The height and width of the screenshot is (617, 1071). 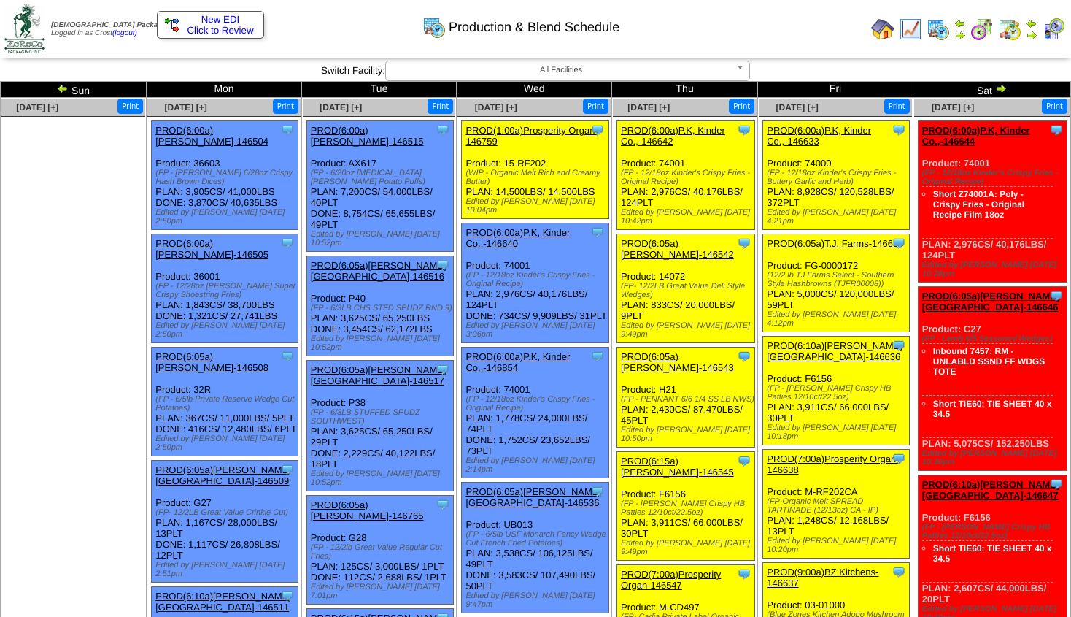 What do you see at coordinates (379, 550) in the screenshot?
I see `div: Product: G28 PLAN: 125CS / 3,000LBS / 1PLT DONE: 112CS / 2,688LBS / 1PLT` at bounding box center [379, 550].